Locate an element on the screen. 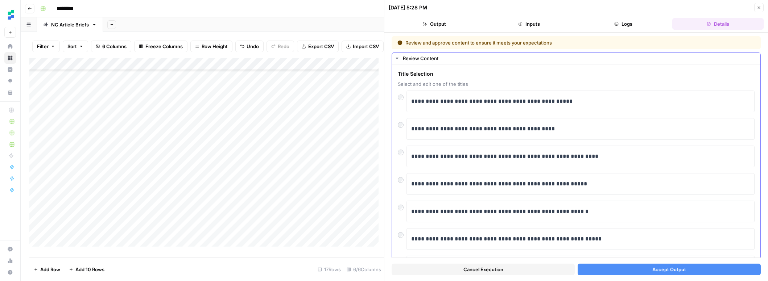  button: 6 Columns is located at coordinates (111, 46).